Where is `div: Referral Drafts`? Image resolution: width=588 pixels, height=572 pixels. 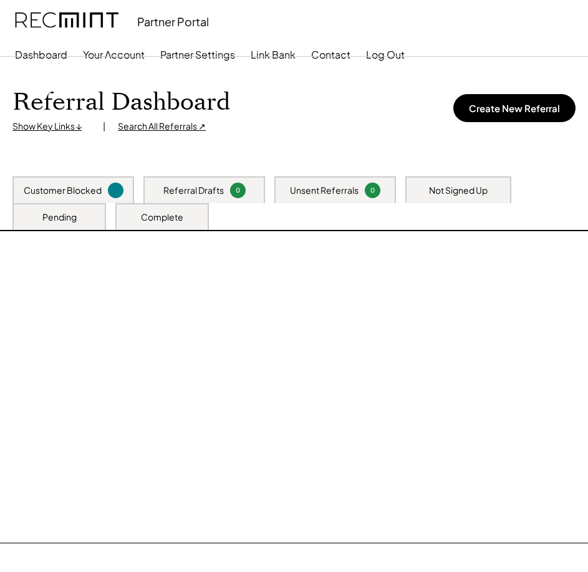
div: Referral Drafts is located at coordinates (193, 191).